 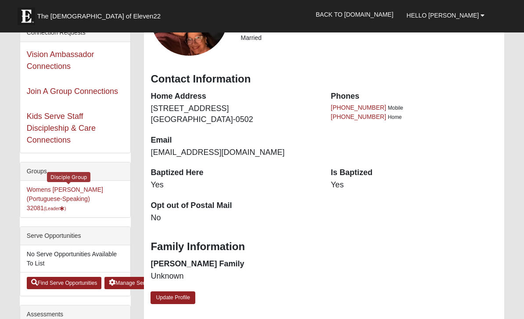 I want to click on img: Eleven22 logo, so click(x=26, y=16).